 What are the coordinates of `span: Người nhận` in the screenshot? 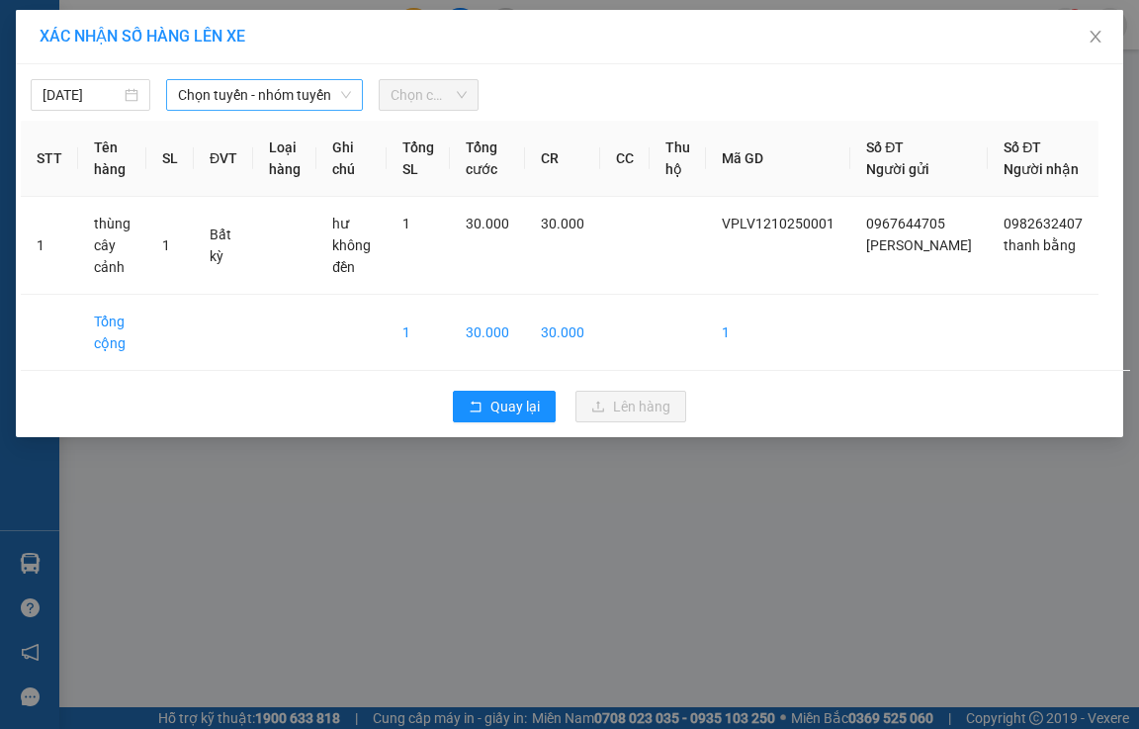 It's located at (1041, 169).